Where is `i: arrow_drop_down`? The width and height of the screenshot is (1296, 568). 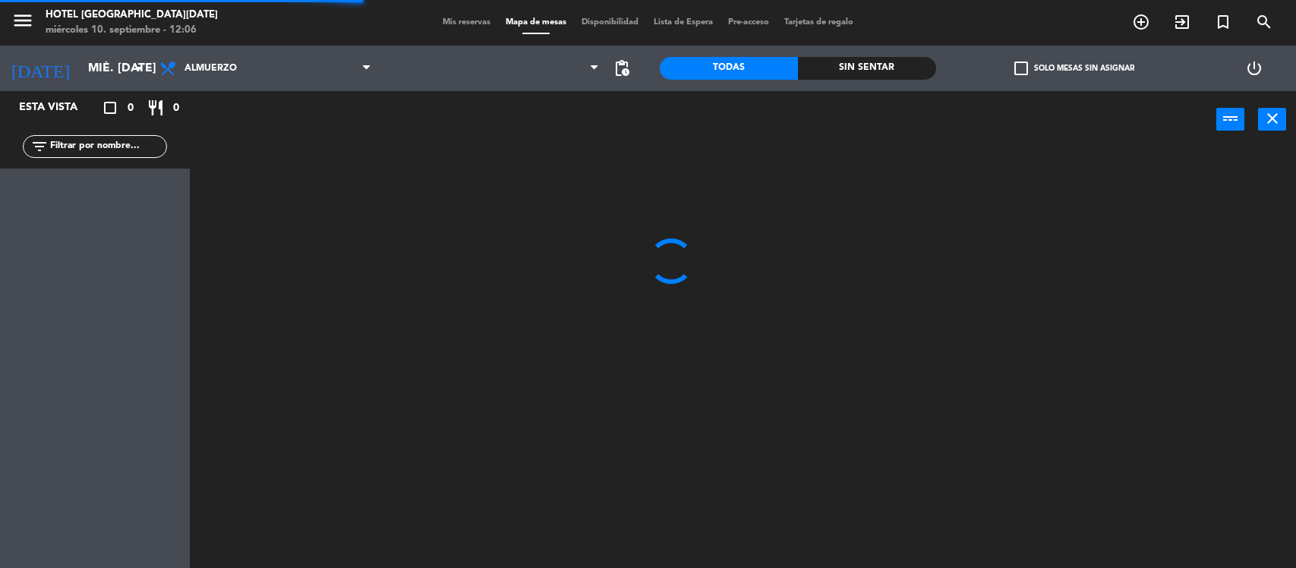
i: arrow_drop_down is located at coordinates (139, 68).